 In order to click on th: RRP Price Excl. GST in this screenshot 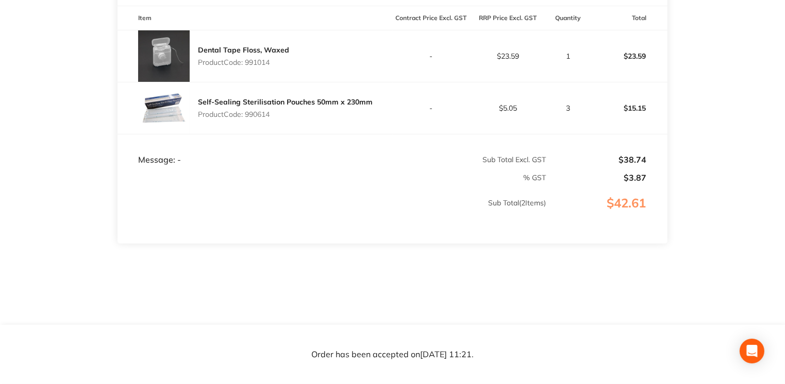, I will do `click(508, 18)`.